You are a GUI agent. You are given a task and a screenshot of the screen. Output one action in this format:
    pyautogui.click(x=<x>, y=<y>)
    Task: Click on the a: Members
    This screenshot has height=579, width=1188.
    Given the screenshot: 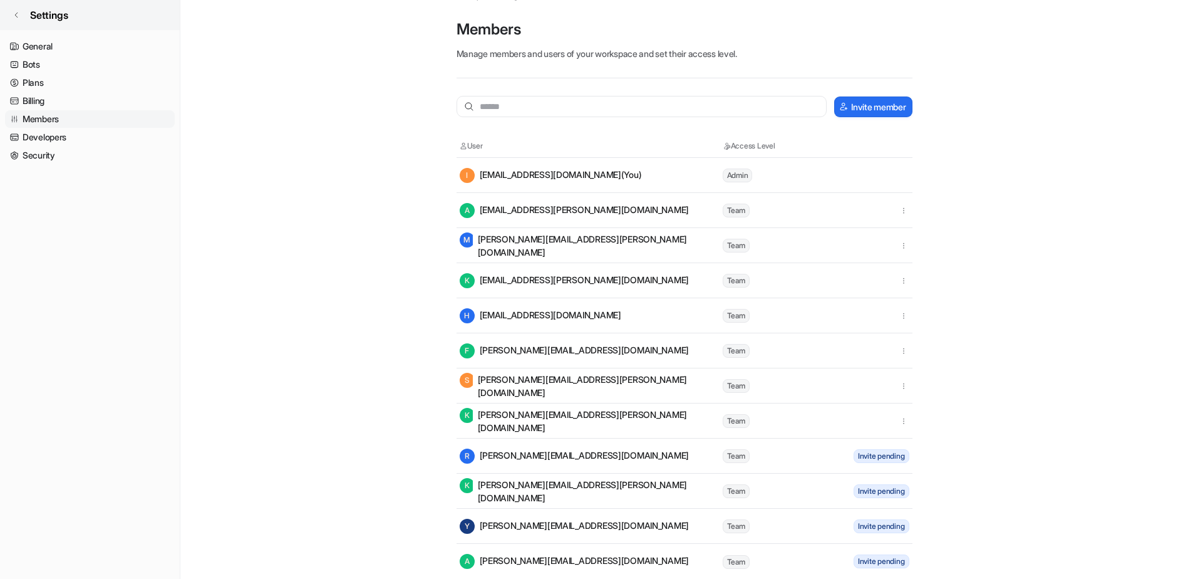 What is the action you would take?
    pyautogui.click(x=90, y=119)
    